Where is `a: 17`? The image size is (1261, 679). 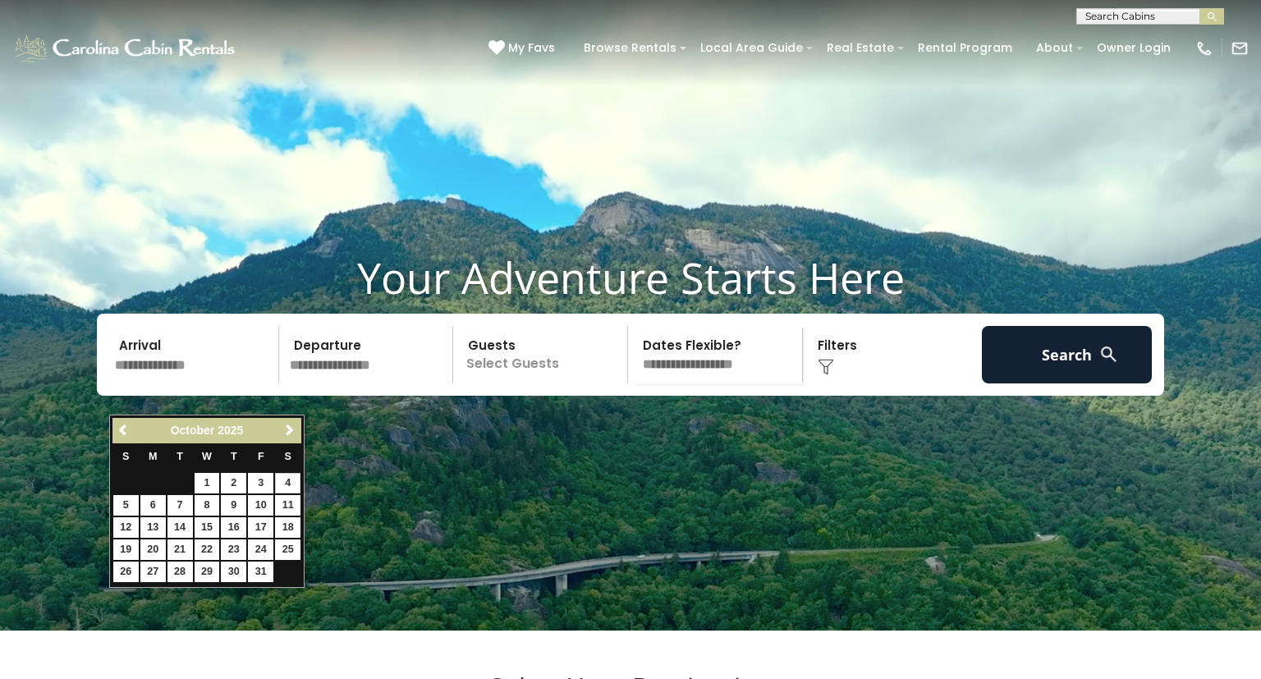
a: 17 is located at coordinates (260, 527).